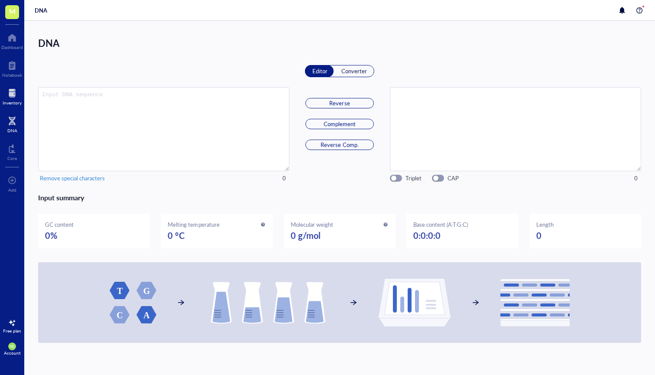  Describe the element at coordinates (217, 235) in the screenshot. I see `div: 0 °C` at that location.